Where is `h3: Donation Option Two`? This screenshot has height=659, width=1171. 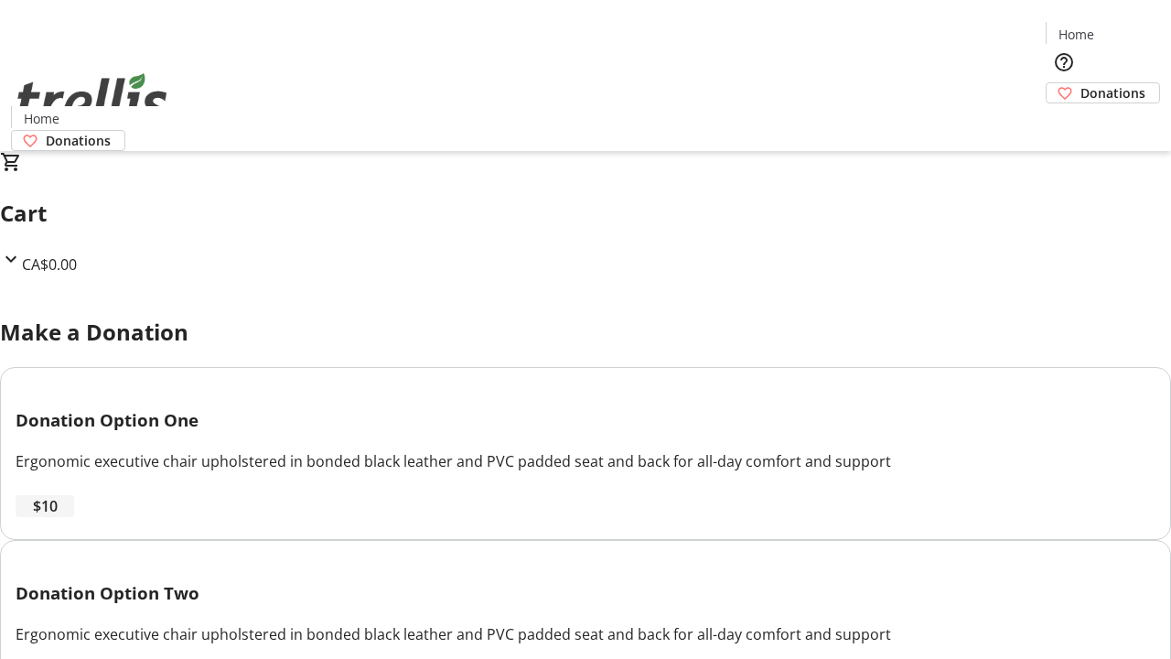 h3: Donation Option Two is located at coordinates (586, 593).